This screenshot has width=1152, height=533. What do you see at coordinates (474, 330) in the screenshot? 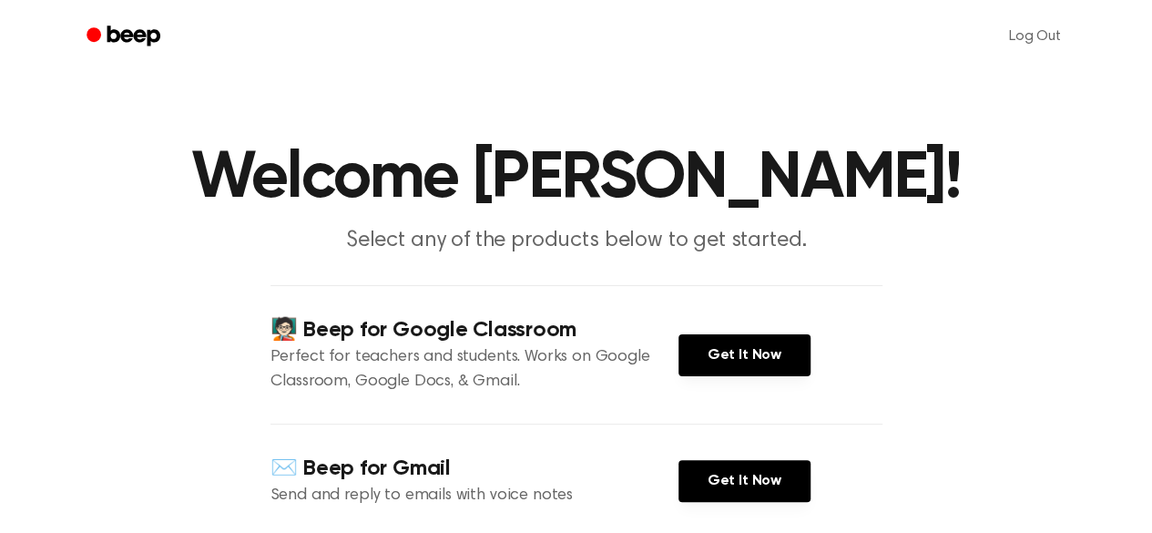
I see `h4: 🧑🏻‍🏫 Beep for Google Classroom` at bounding box center [474, 330].